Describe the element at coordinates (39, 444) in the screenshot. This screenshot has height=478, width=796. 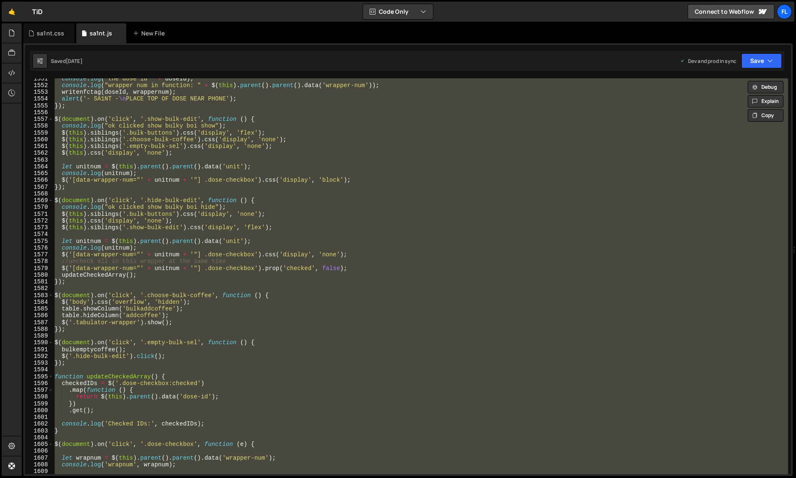
I see `div: 1605` at that location.